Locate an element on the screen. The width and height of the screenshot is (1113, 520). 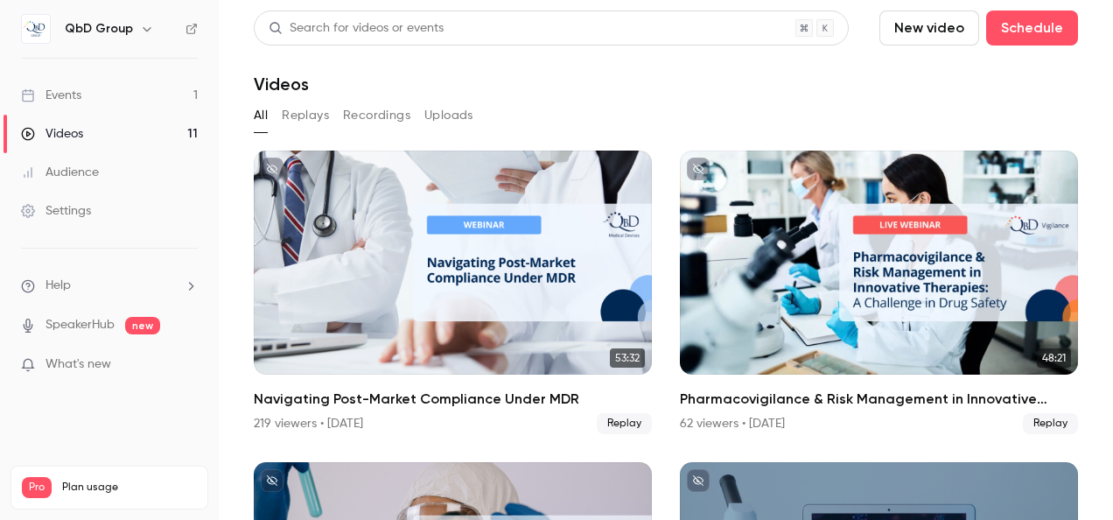
h6: QbD Group is located at coordinates (99, 29).